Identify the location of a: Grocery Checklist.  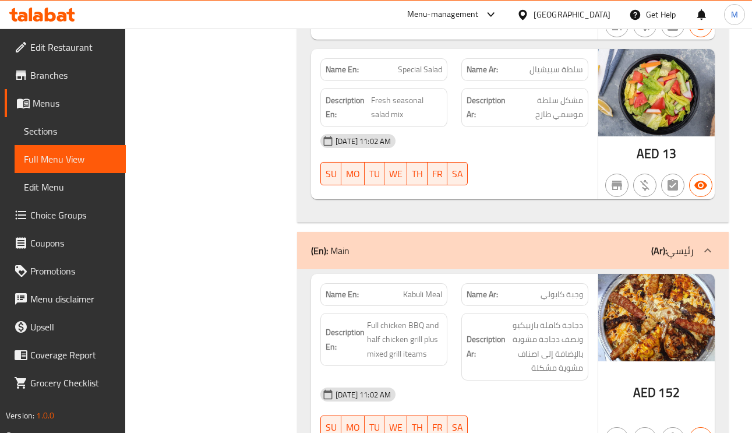
(65, 383).